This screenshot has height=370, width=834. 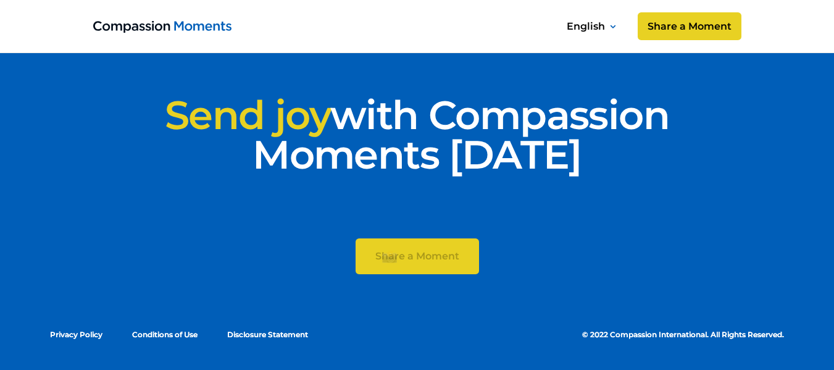 What do you see at coordinates (683, 335) in the screenshot?
I see `div: © 2022 Compassion International. All Rights Reserved.` at bounding box center [683, 335].